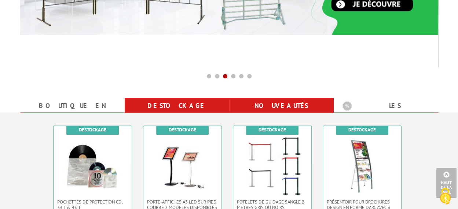  Describe the element at coordinates (272, 166) in the screenshot. I see `img: POTELETS DE GUIDAGE SANGLE 2 METRES GRIS OU NOIRS EXTENSIBLEs` at that location.